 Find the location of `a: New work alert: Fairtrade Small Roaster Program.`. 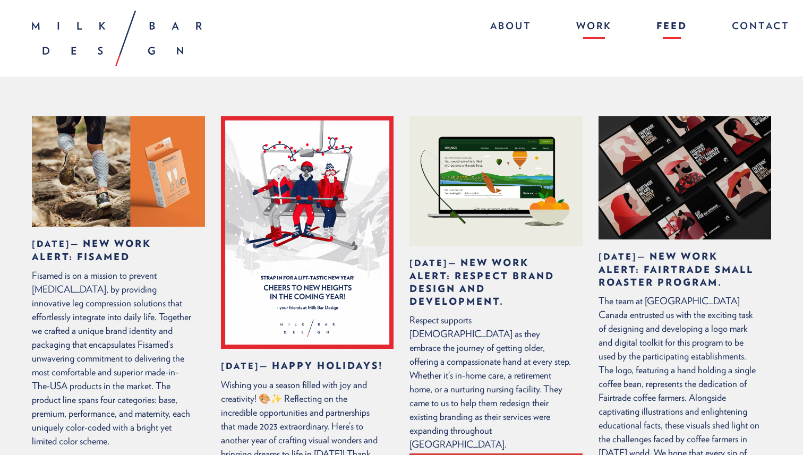

a: New work alert: Fairtrade Small Roaster Program. is located at coordinates (685, 178).